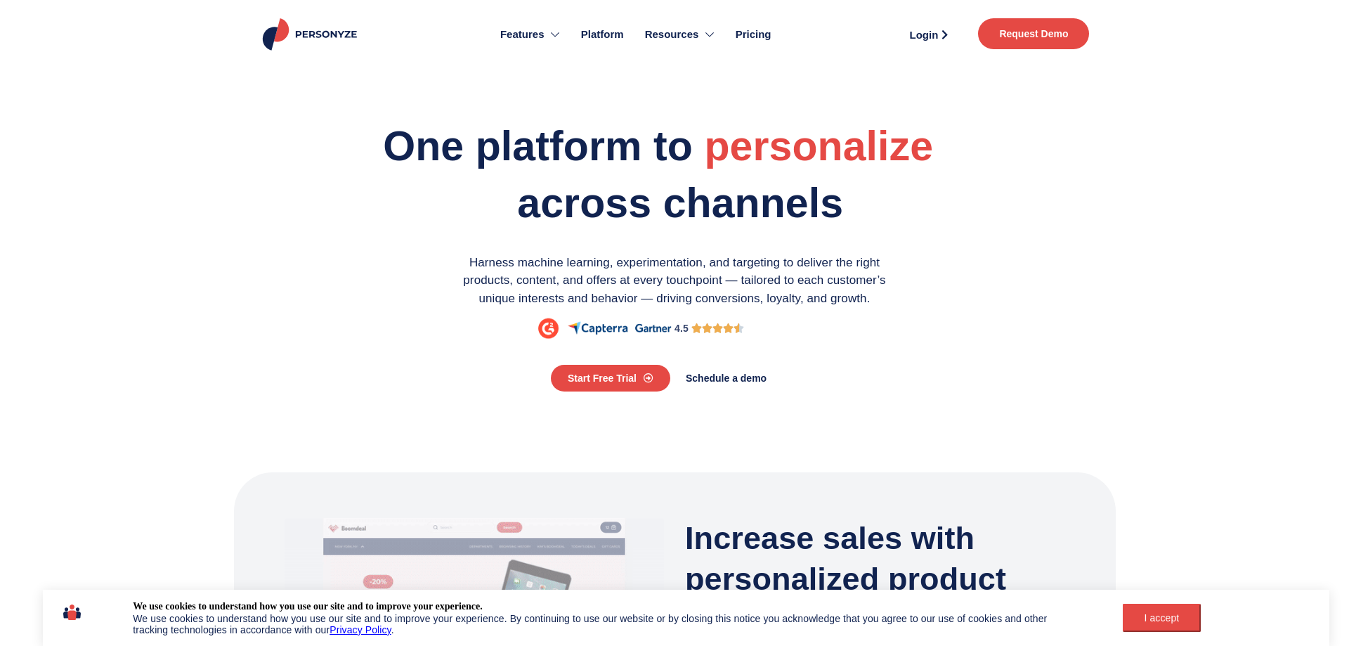 The height and width of the screenshot is (646, 1349). I want to click on span: Resources, so click(672, 34).